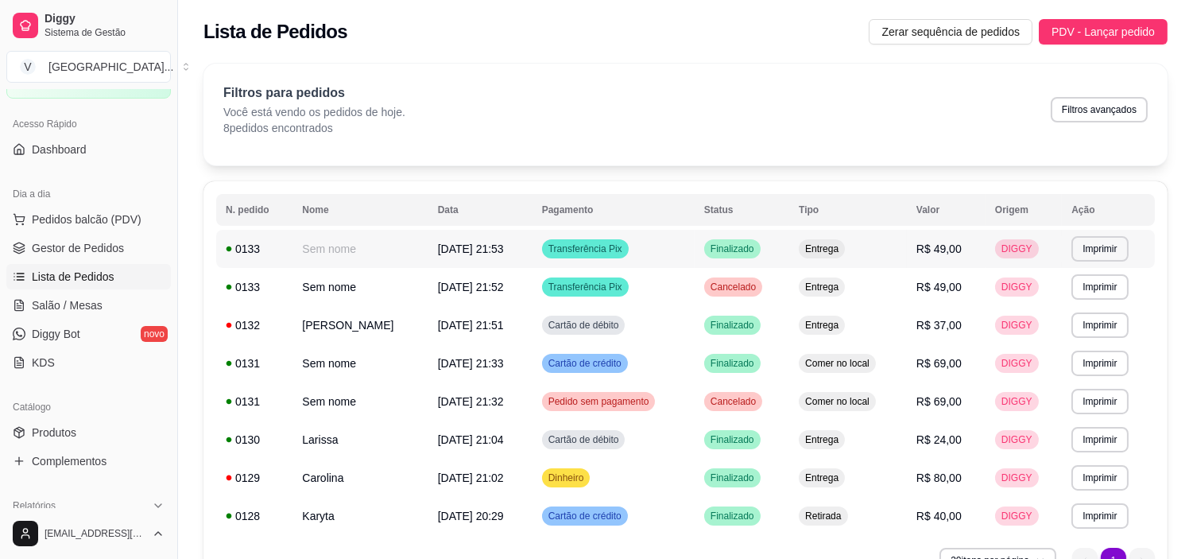  I want to click on p: 8 pedidos encontrados, so click(314, 128).